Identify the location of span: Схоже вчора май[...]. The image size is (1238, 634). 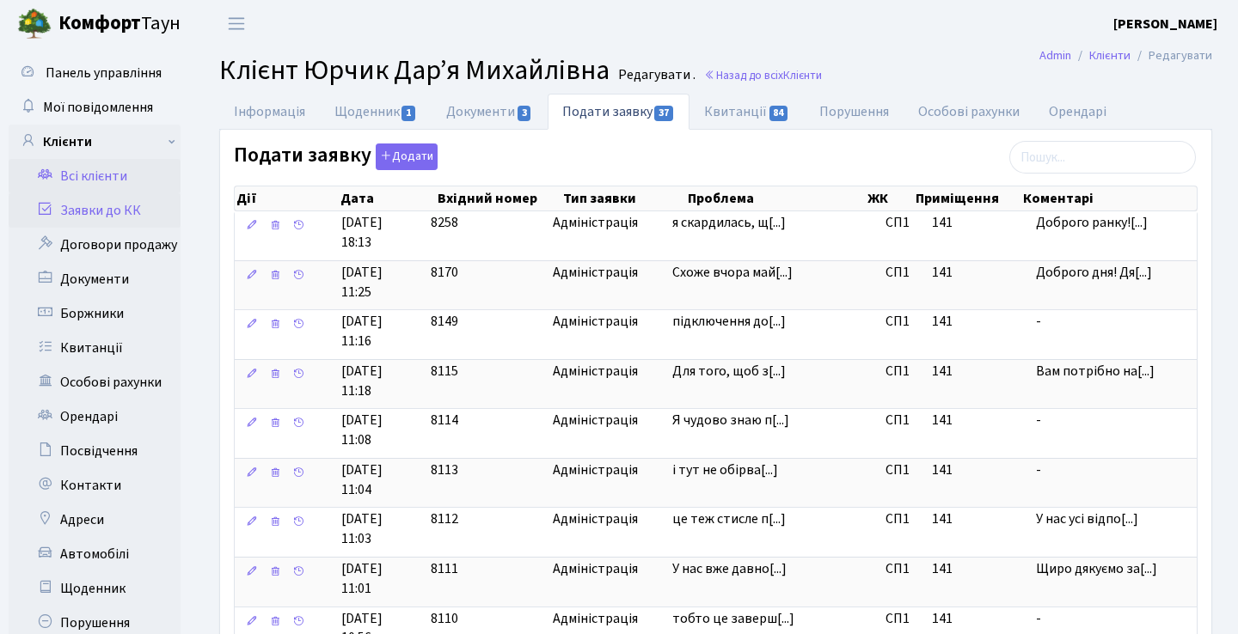
(732, 273).